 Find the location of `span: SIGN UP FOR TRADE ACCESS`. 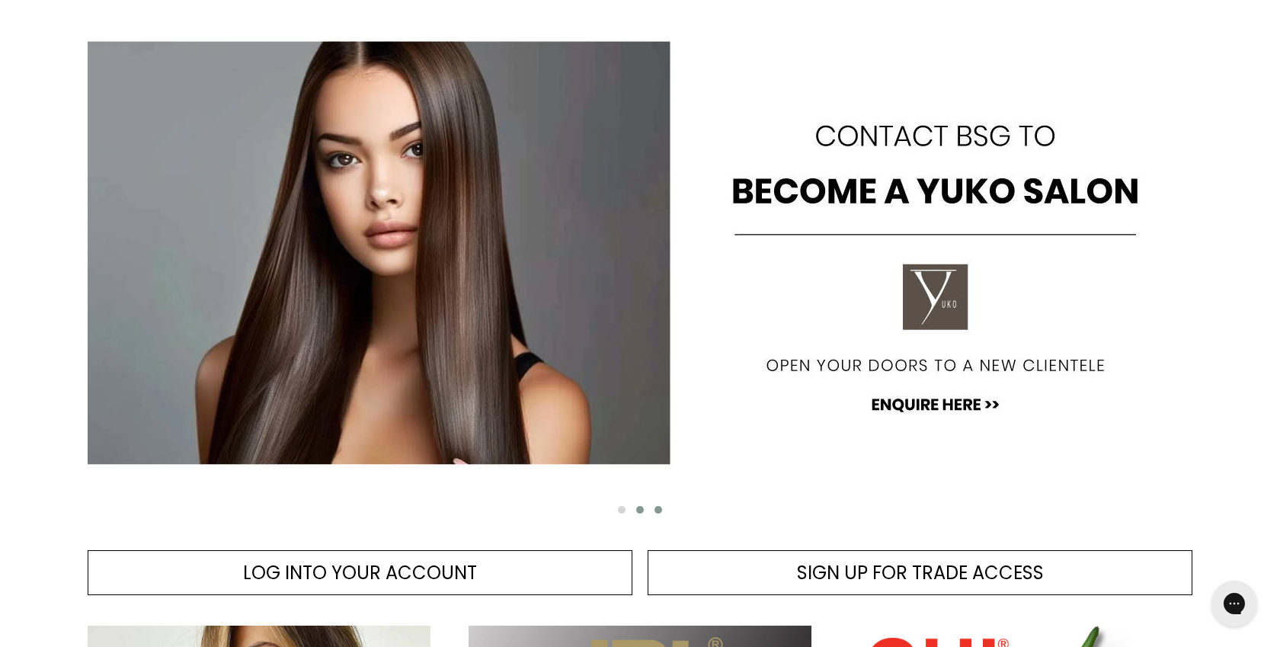

span: SIGN UP FOR TRADE ACCESS is located at coordinates (920, 572).